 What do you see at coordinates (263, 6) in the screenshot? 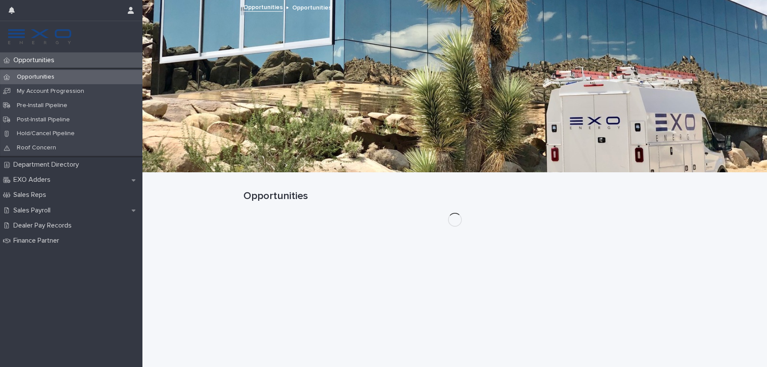
I see `a: Opportunities` at bounding box center [263, 6].